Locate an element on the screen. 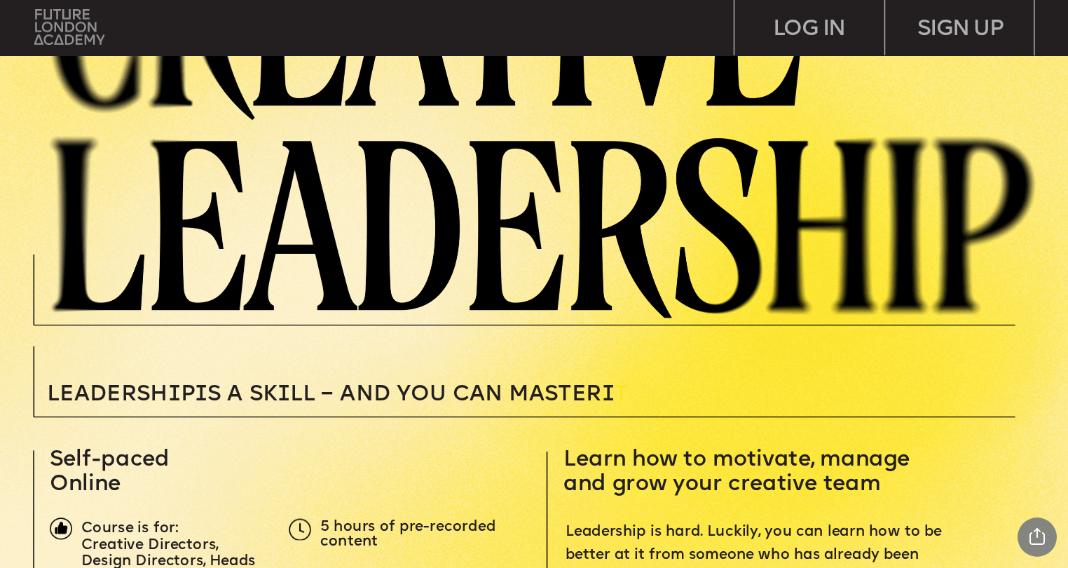  span: Self-paced is located at coordinates (109, 459).